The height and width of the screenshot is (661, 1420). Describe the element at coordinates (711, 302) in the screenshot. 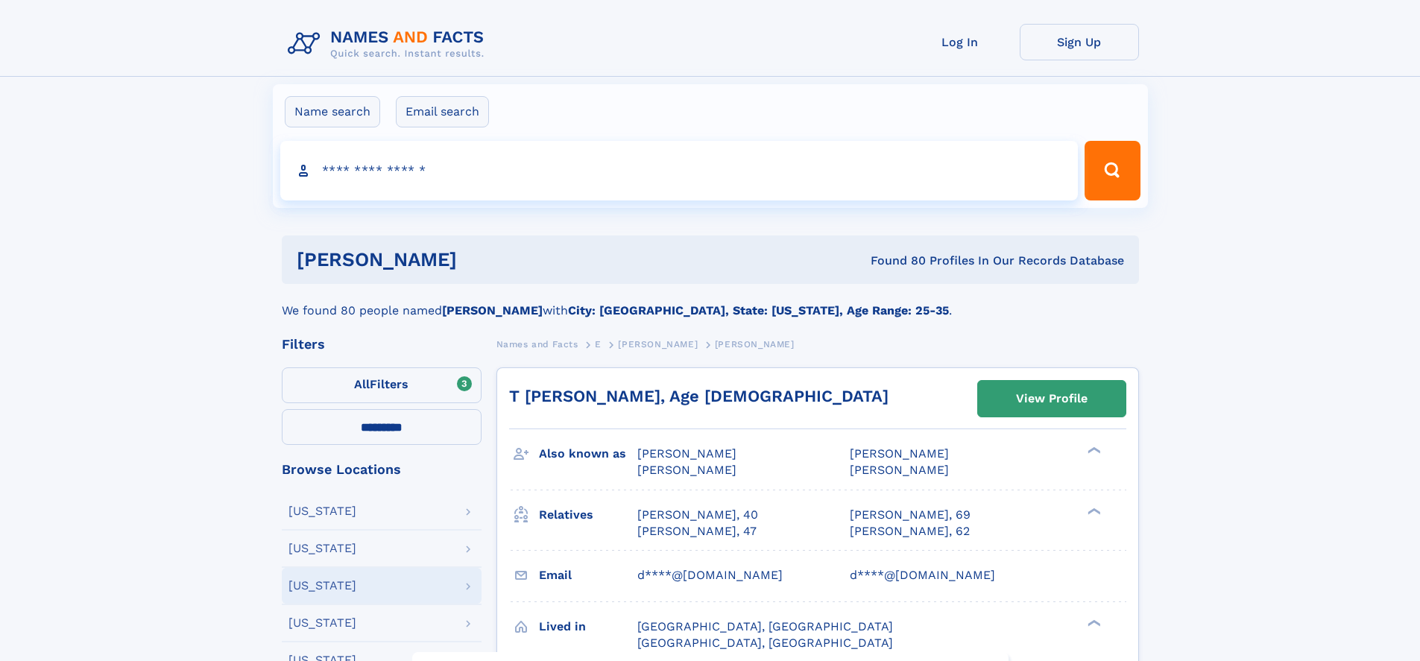

I see `div: We found 80 people named with .` at that location.